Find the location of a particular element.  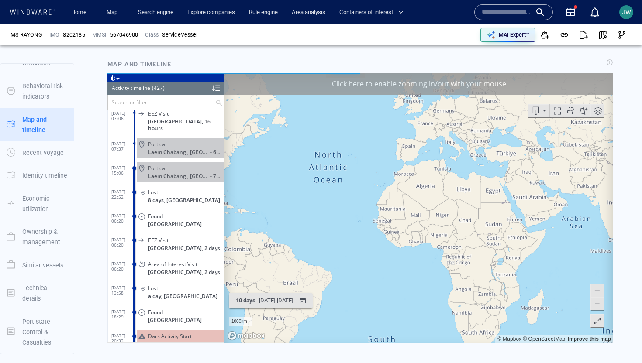

button: JW is located at coordinates (626, 12).